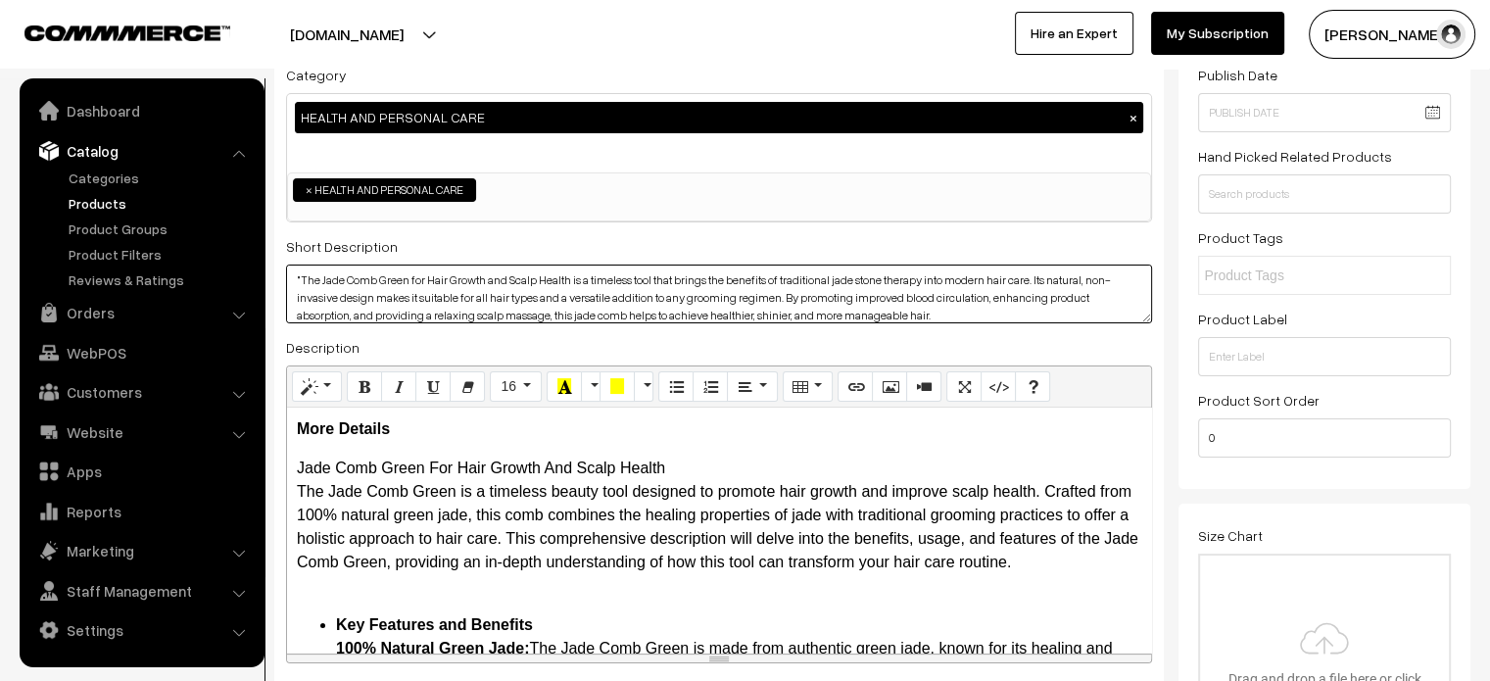  What do you see at coordinates (1290, 275) in the screenshot?
I see `input: Product Tags` at bounding box center [1290, 275].